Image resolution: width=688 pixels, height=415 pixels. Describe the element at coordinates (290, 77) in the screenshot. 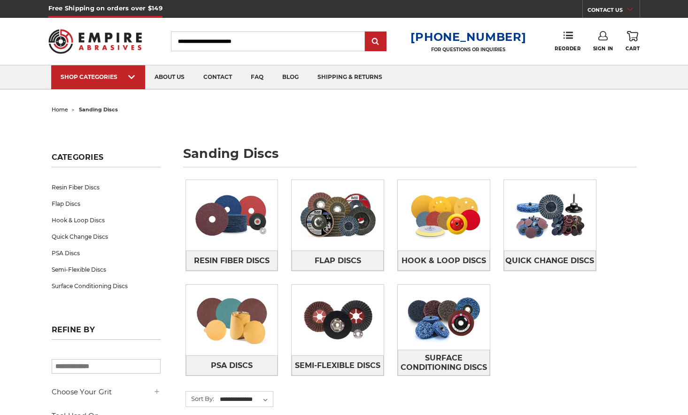

I see `a: blog` at that location.